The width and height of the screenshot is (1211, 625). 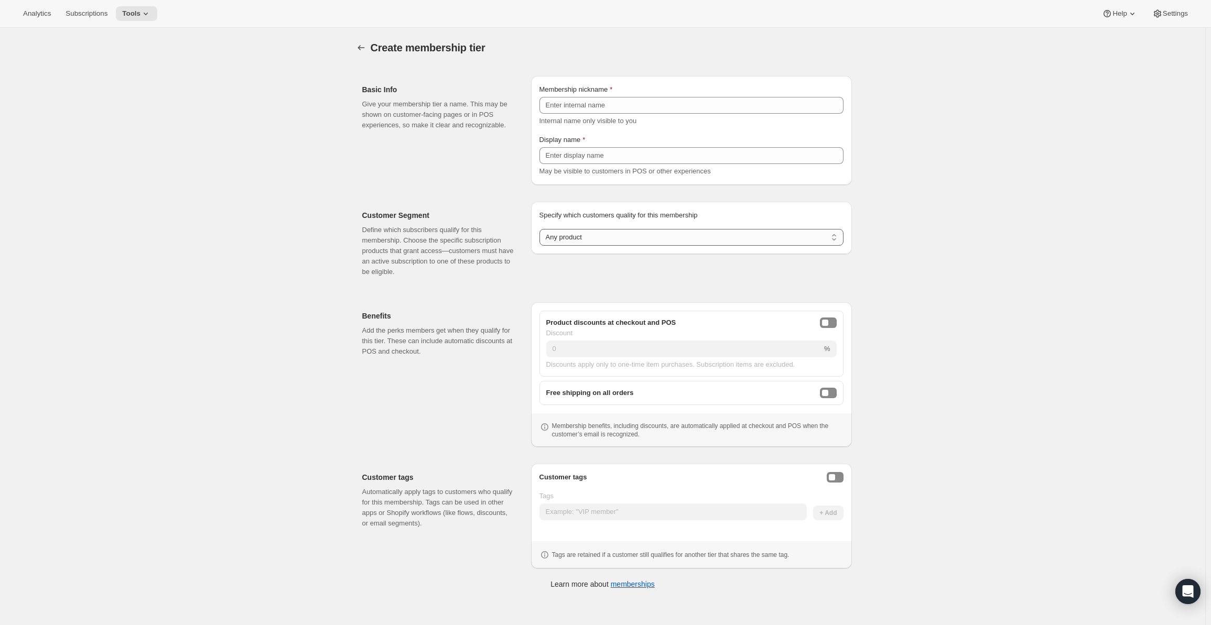 What do you see at coordinates (136, 14) in the screenshot?
I see `button: Tools` at bounding box center [136, 14].